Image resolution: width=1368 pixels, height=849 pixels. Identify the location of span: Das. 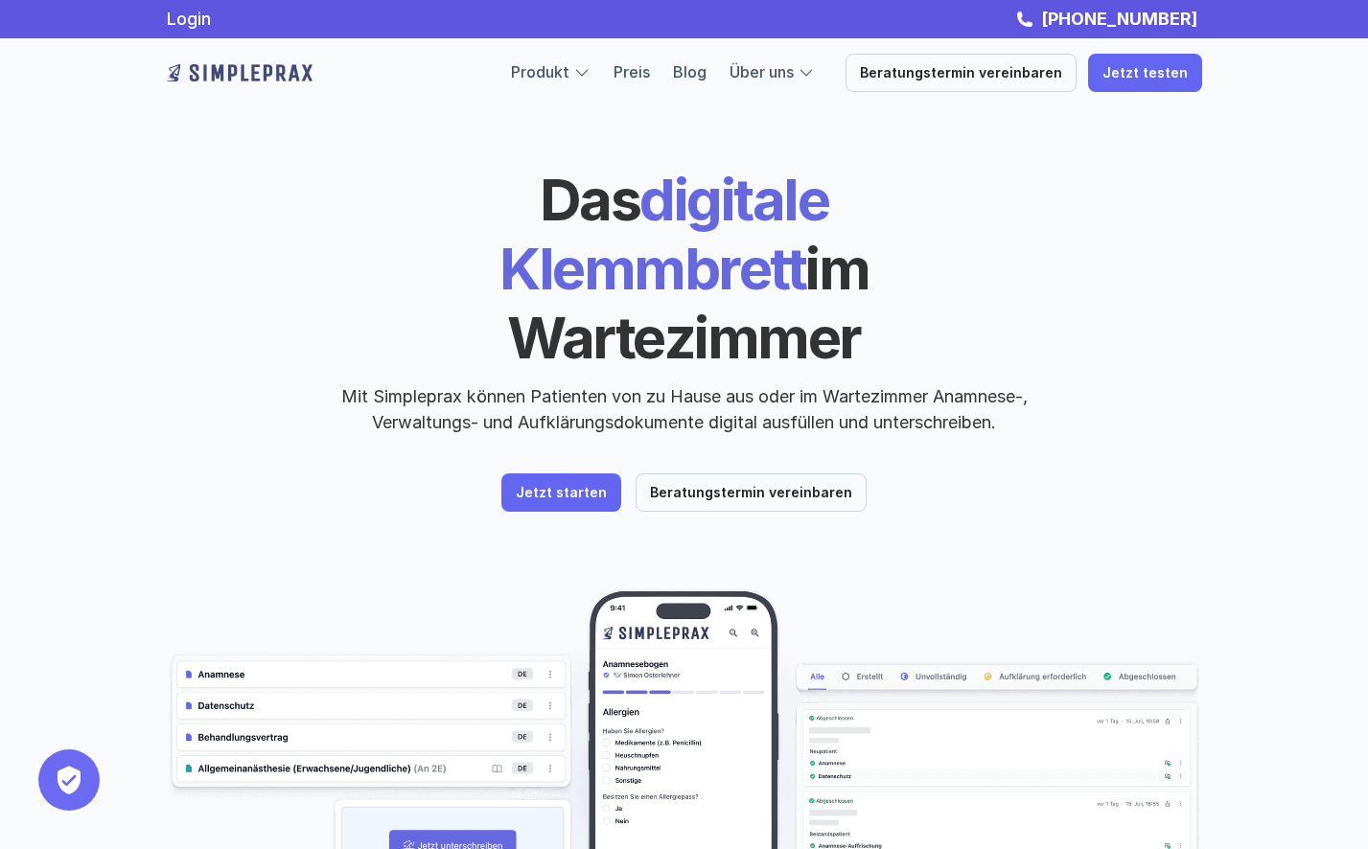
(590, 199).